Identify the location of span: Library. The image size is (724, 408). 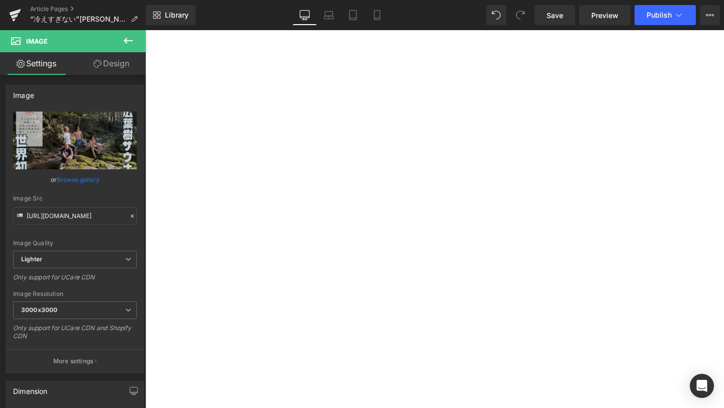
(177, 15).